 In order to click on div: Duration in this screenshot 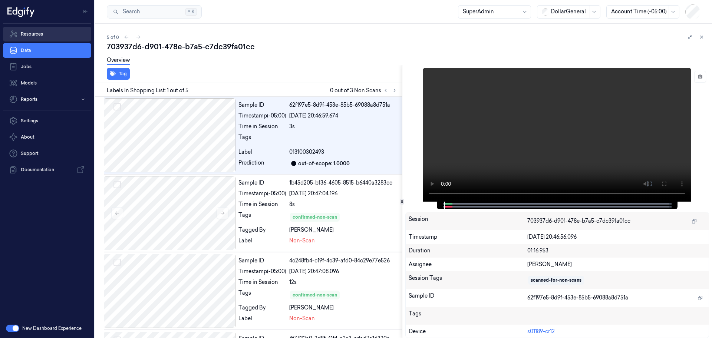, I will do `click(468, 251)`.